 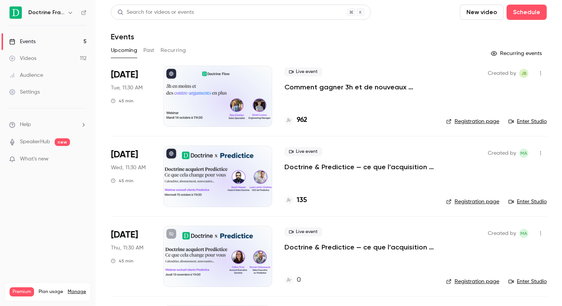 I want to click on p: Doctrine & Predictice — ce que l’acquisition change pour vous - Session 1, so click(x=359, y=167).